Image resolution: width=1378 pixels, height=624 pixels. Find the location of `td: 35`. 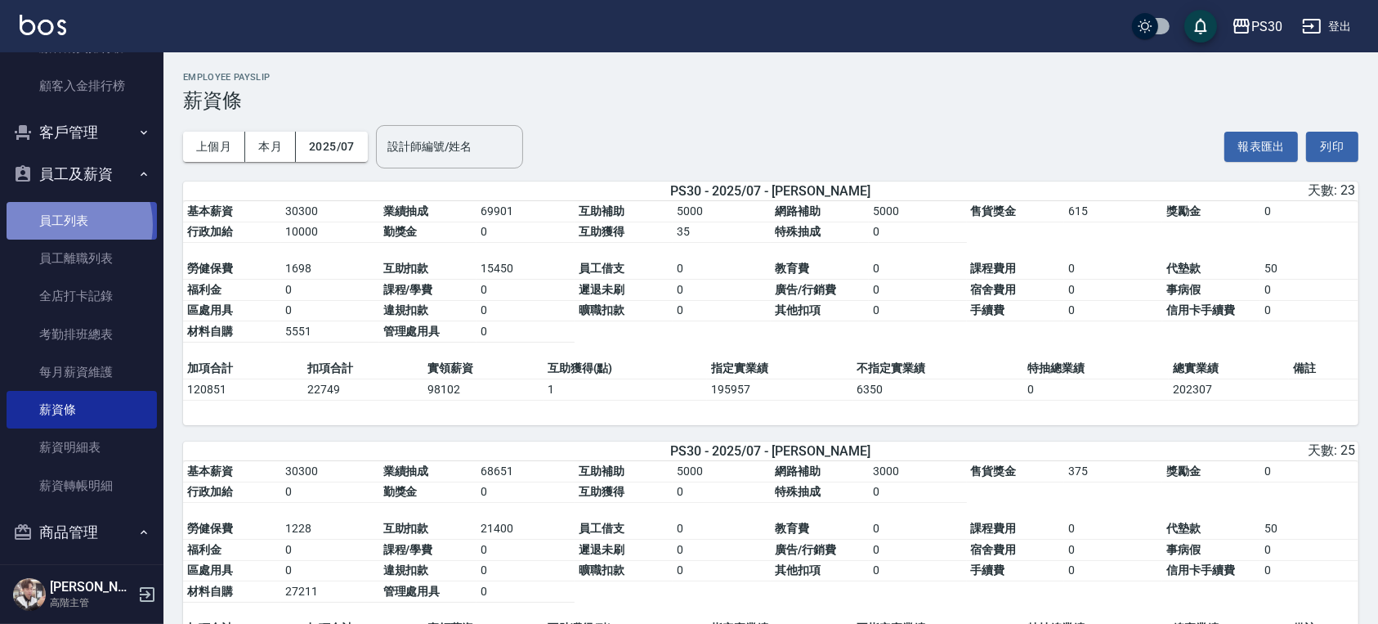

td: 35 is located at coordinates (722, 232).